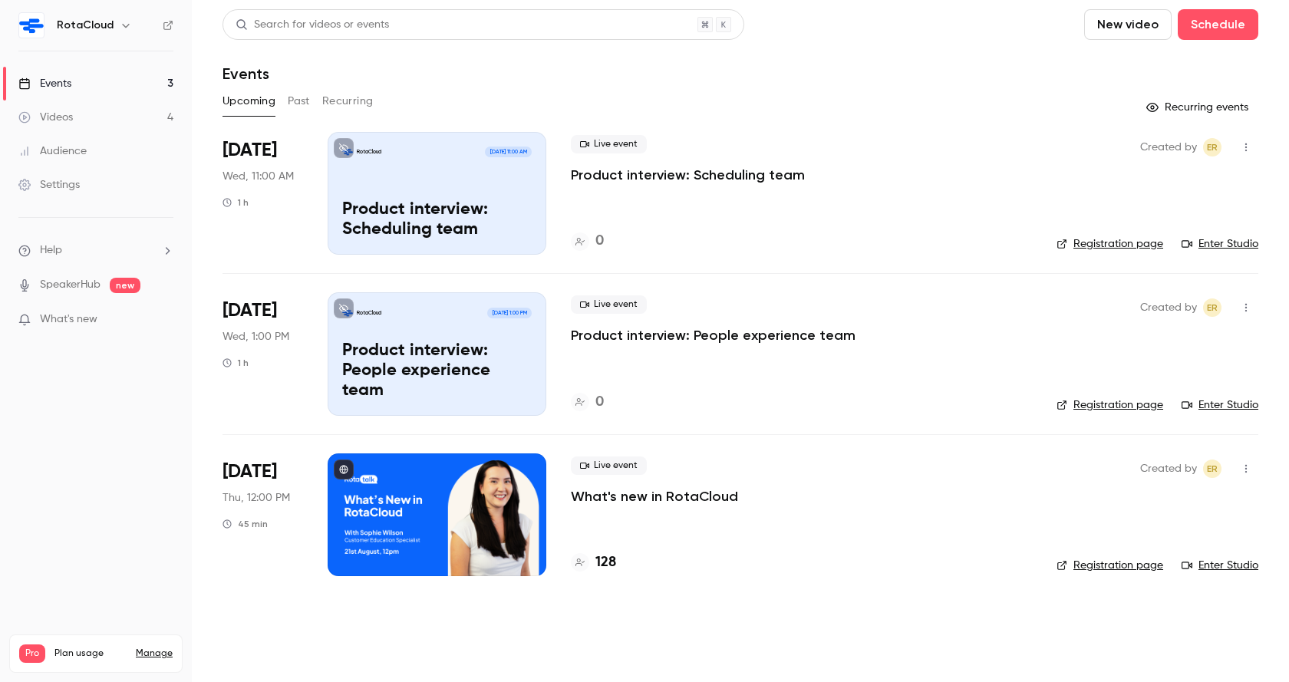 The width and height of the screenshot is (1289, 682). I want to click on span: Pro, so click(32, 654).